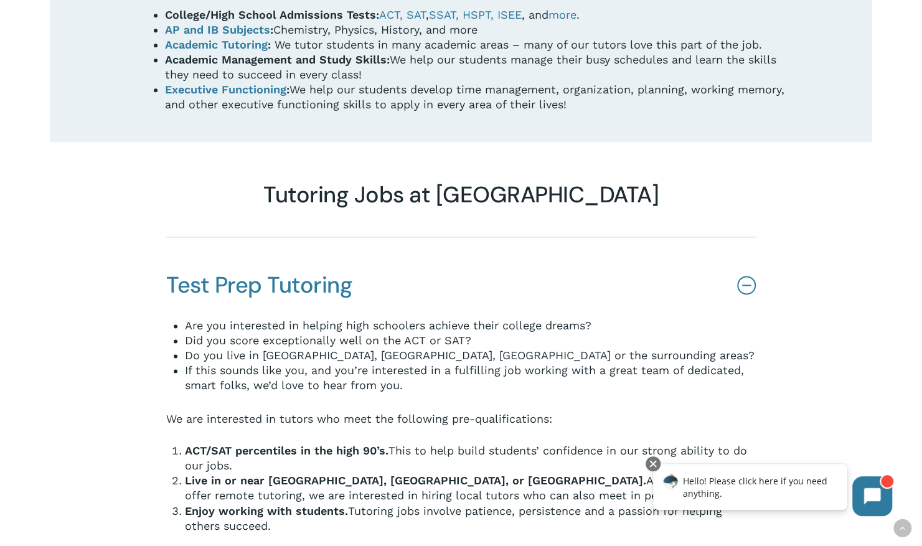  Describe the element at coordinates (286, 450) in the screenshot. I see `b: ACT/SAT percentiles in the high 90’s.` at that location.